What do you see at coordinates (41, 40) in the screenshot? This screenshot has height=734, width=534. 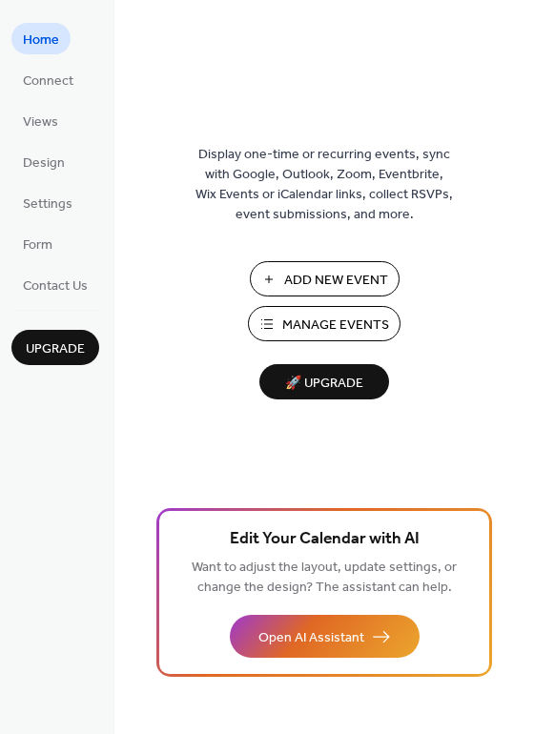 I see `span: Home` at bounding box center [41, 40].